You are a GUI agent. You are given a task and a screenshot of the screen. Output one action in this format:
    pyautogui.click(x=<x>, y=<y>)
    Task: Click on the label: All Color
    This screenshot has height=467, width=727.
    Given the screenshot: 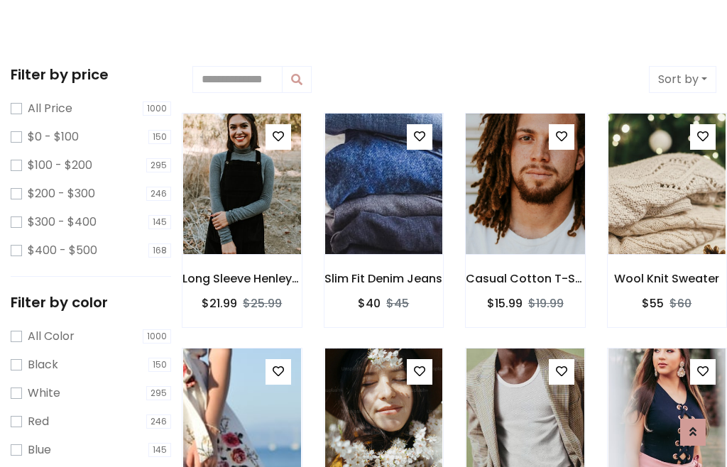 What is the action you would take?
    pyautogui.click(x=51, y=336)
    